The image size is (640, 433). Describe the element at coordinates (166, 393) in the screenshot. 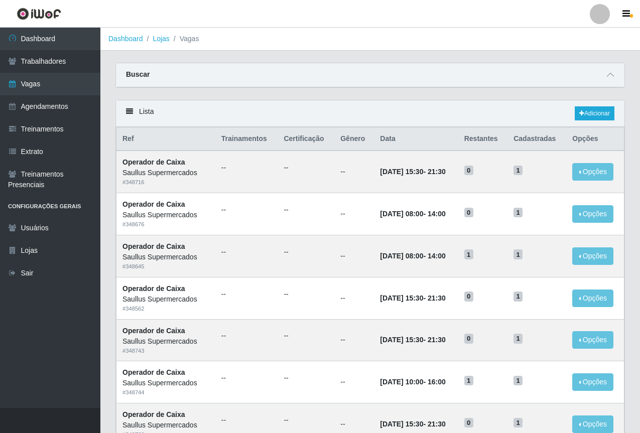

I see `div: # 348744` at that location.